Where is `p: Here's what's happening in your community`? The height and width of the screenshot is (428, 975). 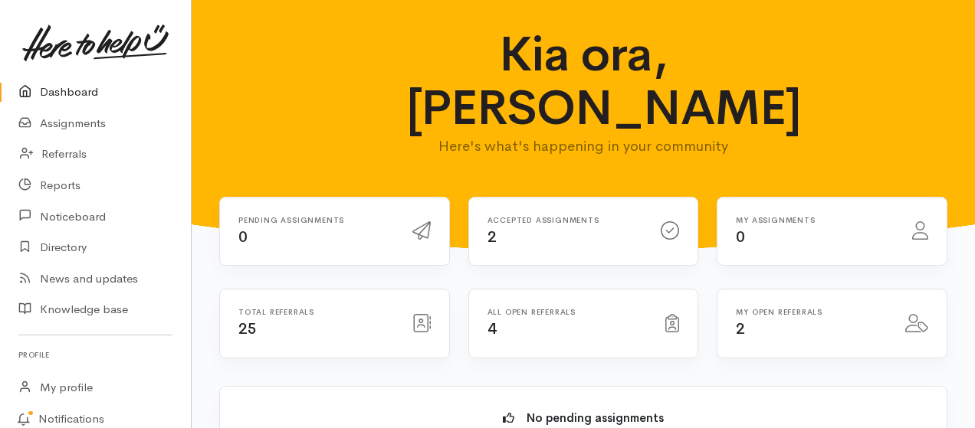
p: Here's what's happening in your community is located at coordinates (583, 146).